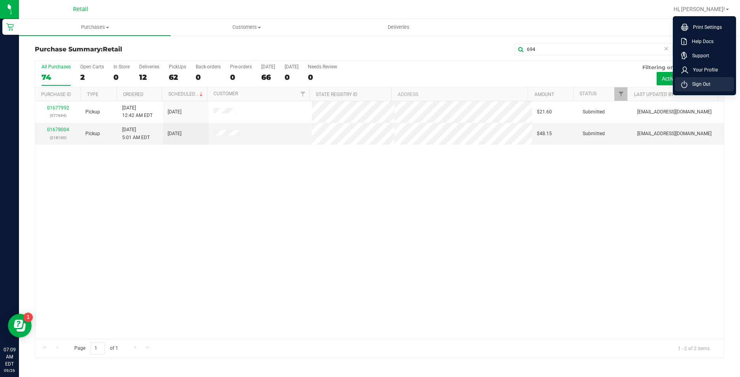 This screenshot has width=740, height=377. Describe the element at coordinates (323, 67) in the screenshot. I see `div: Needs Review` at that location.